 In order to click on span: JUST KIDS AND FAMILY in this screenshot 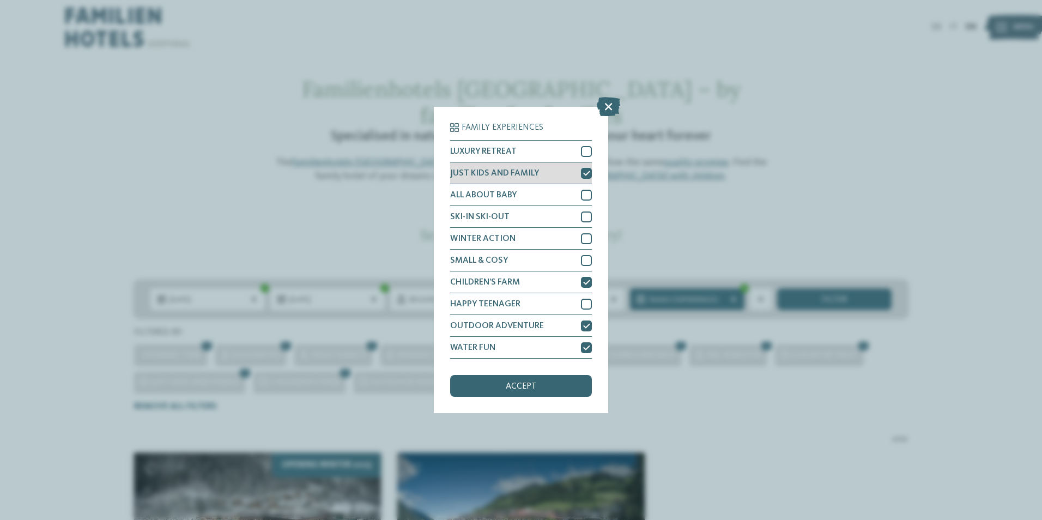, I will do `click(494, 173)`.